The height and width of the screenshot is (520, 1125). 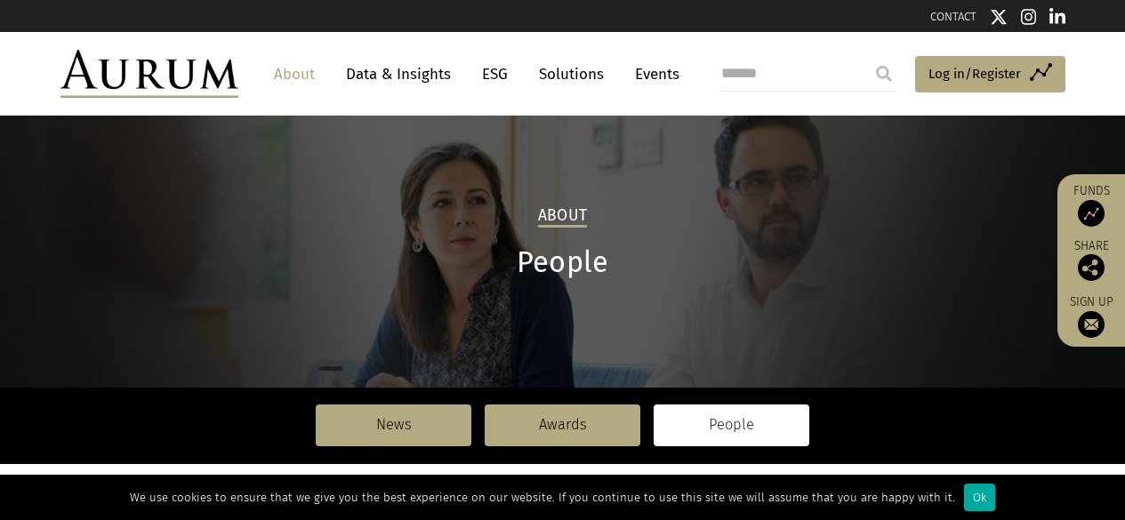 I want to click on img: Instagram icon, so click(x=1029, y=17).